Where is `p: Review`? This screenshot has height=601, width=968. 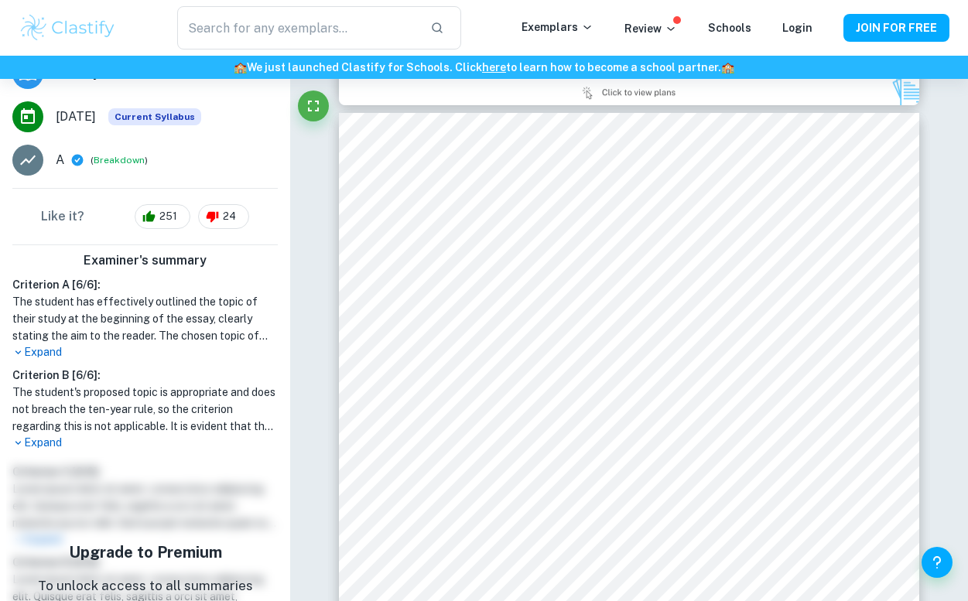 p: Review is located at coordinates (651, 29).